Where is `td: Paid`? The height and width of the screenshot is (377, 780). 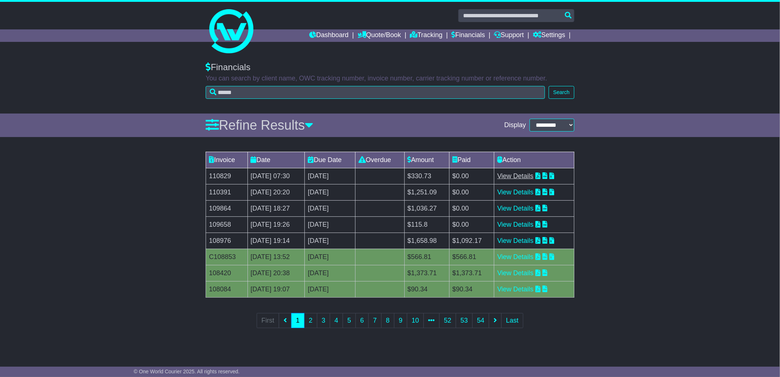
td: Paid is located at coordinates (472, 160).